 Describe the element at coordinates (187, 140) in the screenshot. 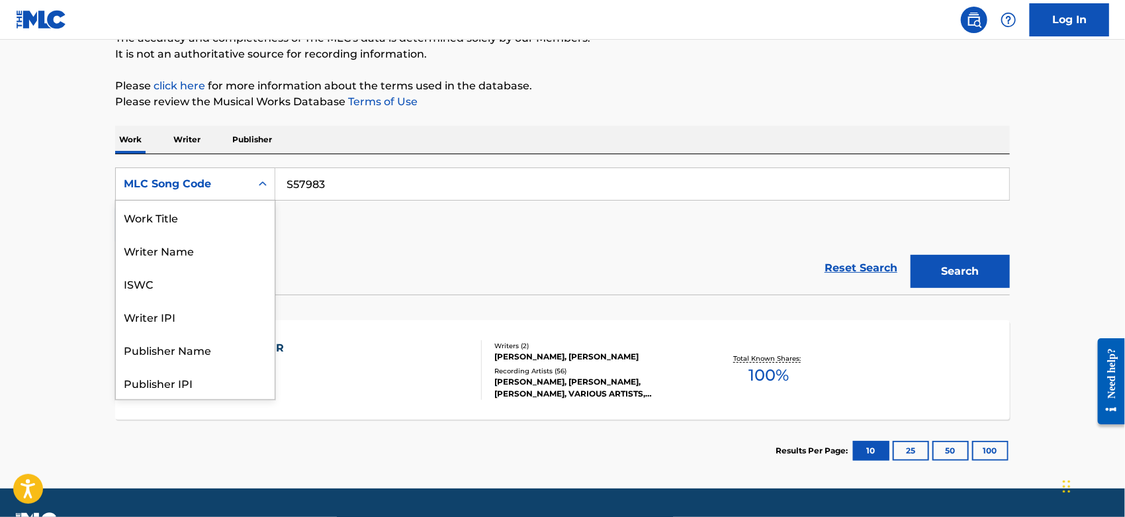

I see `p: Writer` at that location.